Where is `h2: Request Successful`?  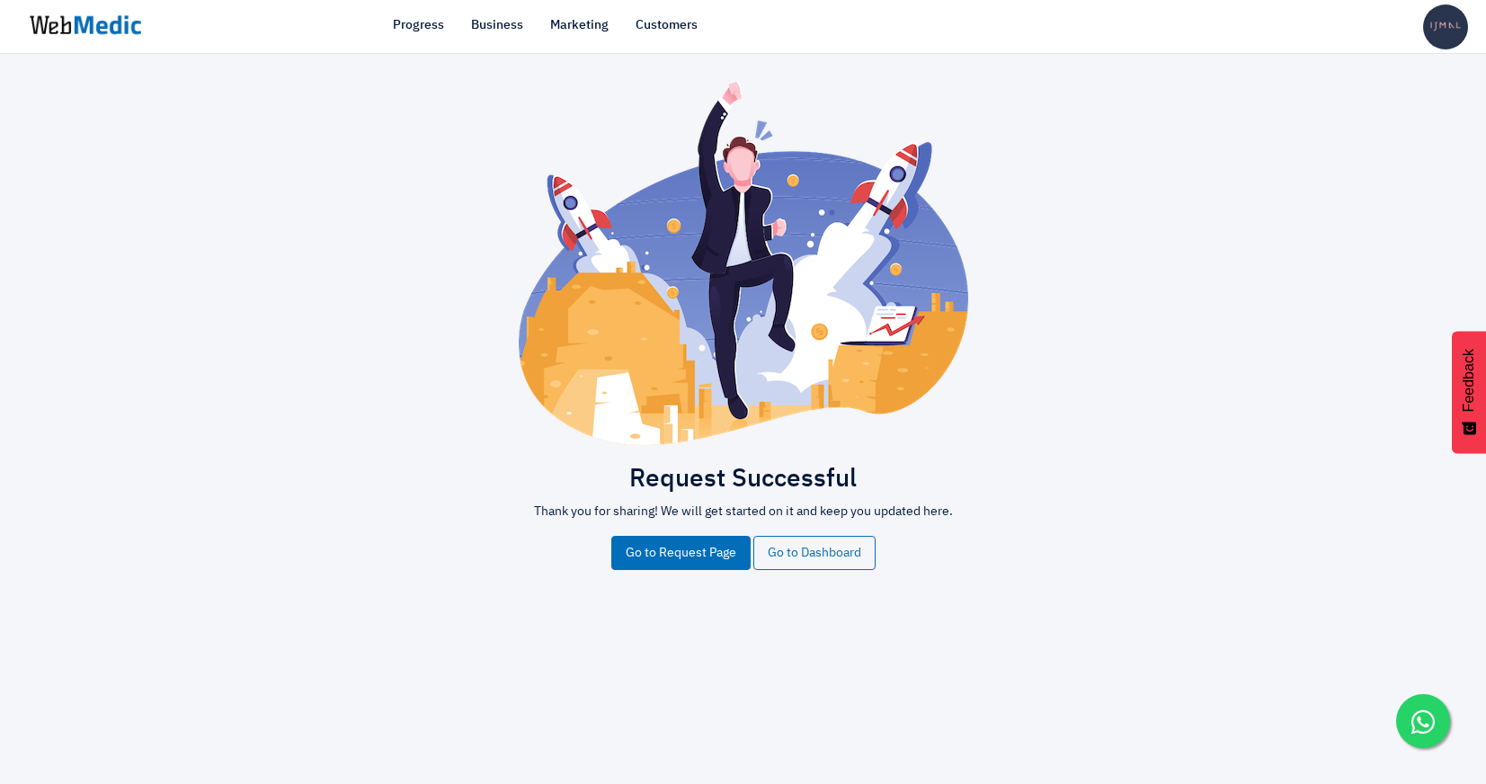 h2: Request Successful is located at coordinates (743, 479).